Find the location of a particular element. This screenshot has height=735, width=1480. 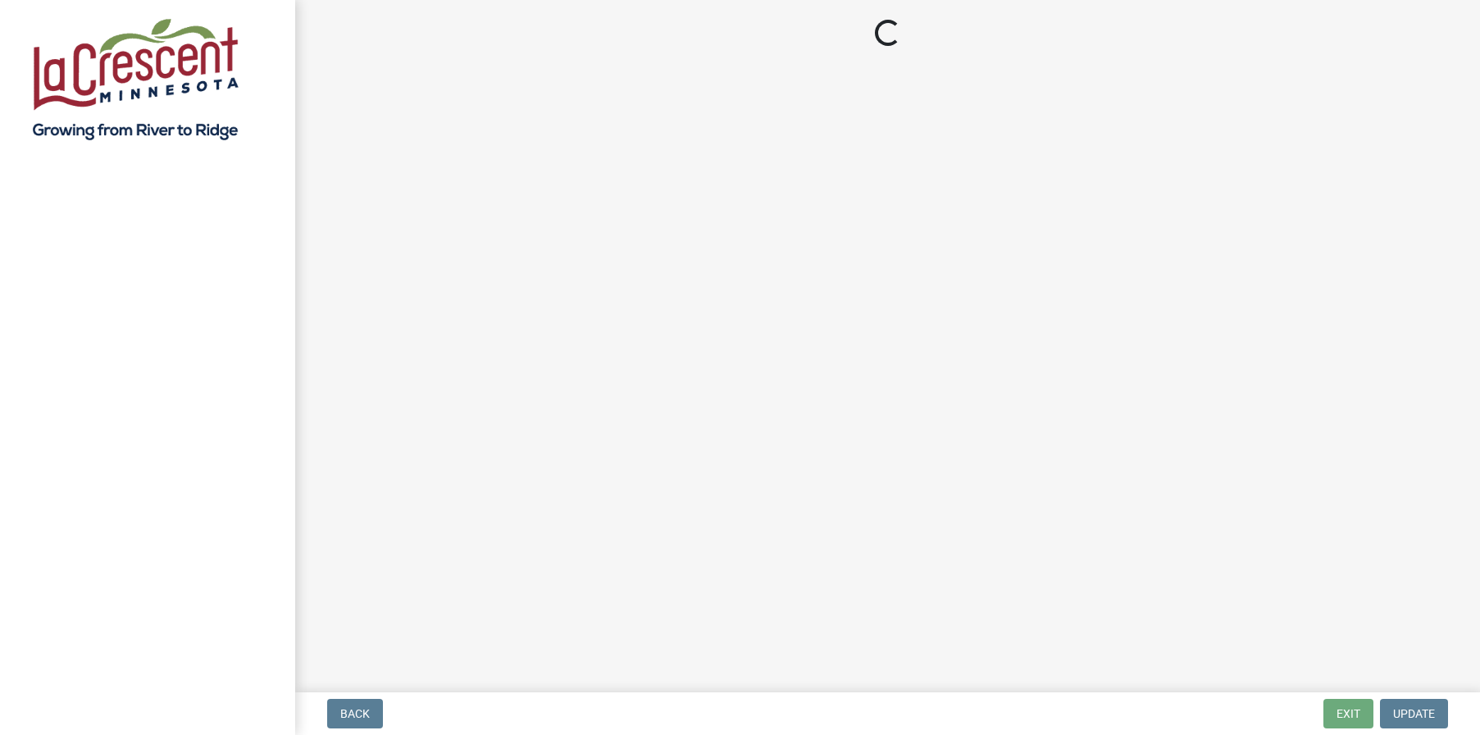

button: Back is located at coordinates (355, 714).